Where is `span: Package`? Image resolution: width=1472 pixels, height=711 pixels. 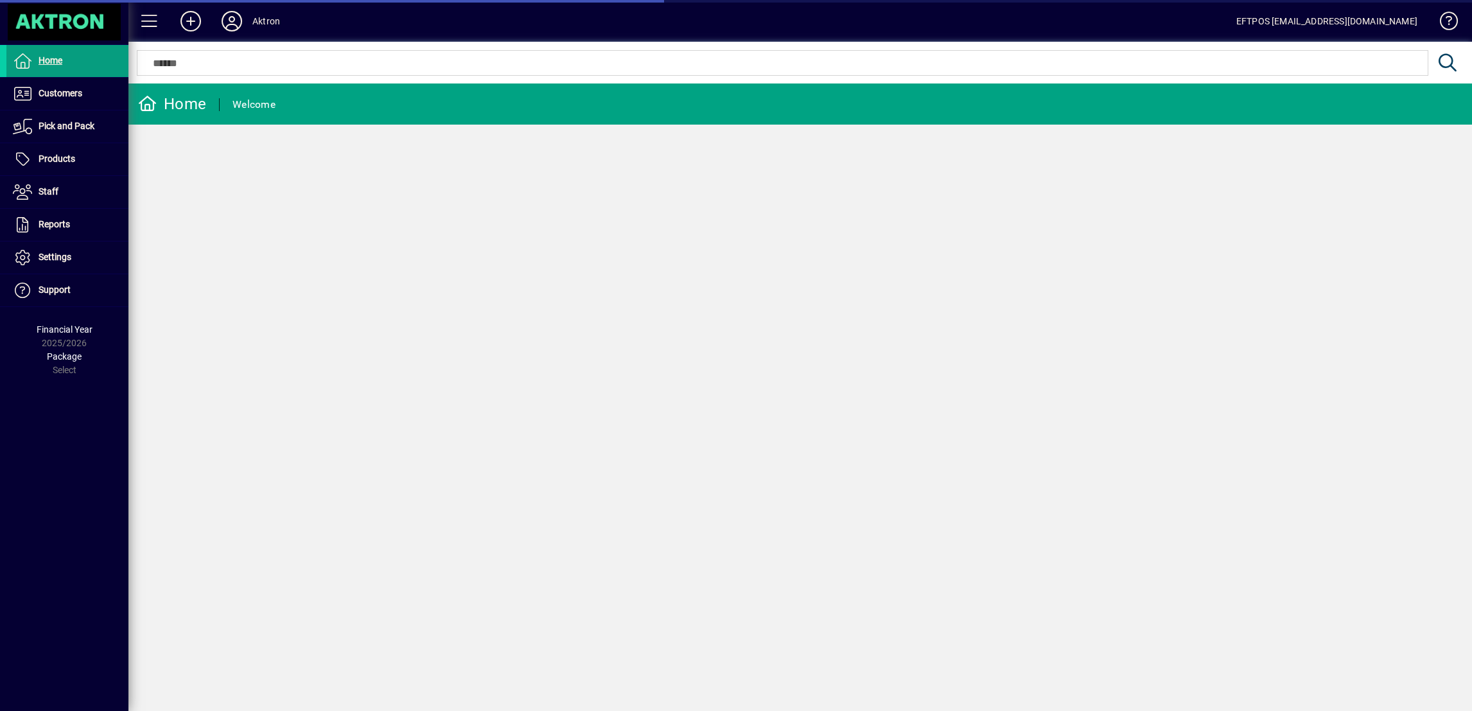
span: Package is located at coordinates (64, 357).